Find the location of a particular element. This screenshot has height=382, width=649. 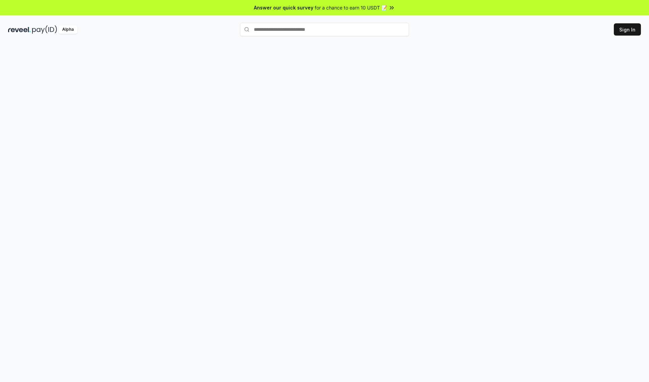

img: reveel_dark is located at coordinates (19, 29).